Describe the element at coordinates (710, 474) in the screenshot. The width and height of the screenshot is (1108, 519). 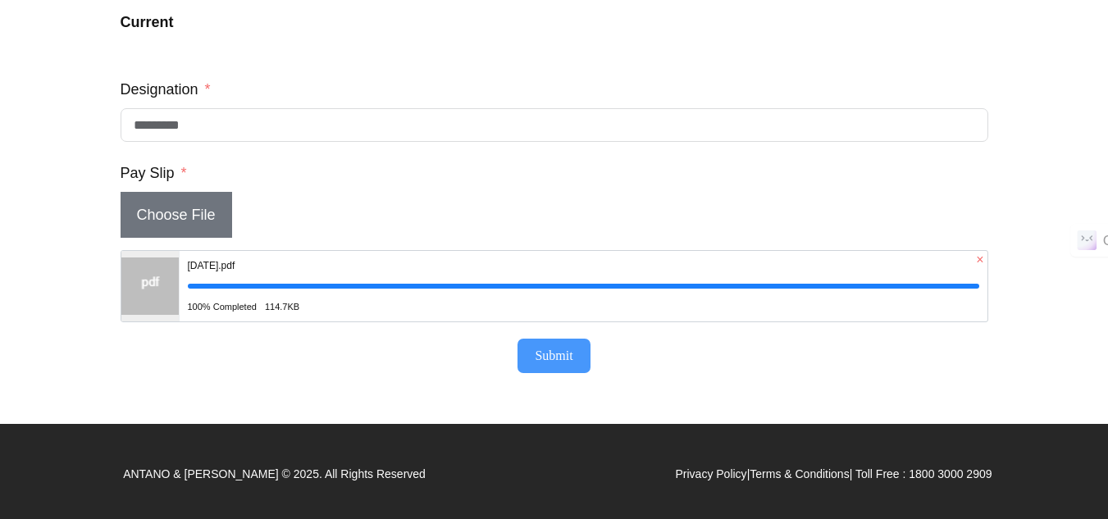
I see `a: Privacy Policy` at that location.